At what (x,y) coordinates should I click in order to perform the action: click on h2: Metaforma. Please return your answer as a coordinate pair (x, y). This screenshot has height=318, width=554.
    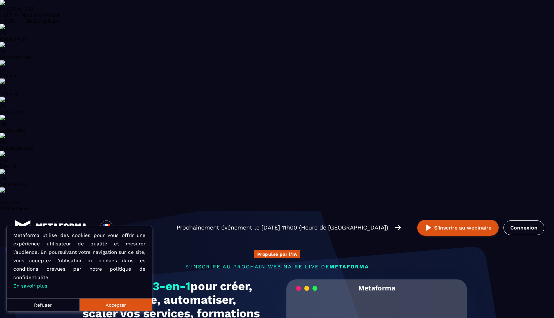
    Looking at the image, I should click on (377, 288).